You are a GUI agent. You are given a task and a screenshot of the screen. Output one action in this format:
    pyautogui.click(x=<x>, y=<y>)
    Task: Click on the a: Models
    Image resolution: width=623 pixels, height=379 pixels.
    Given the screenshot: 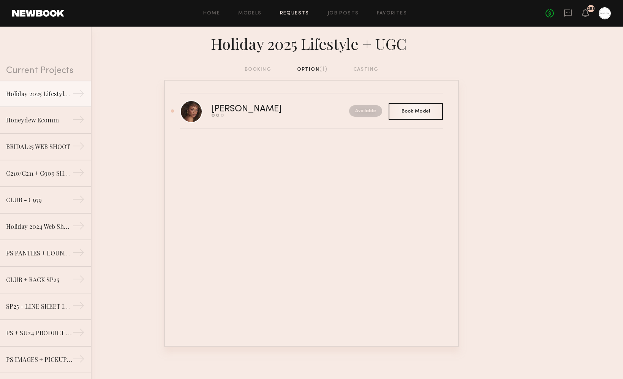 What is the action you would take?
    pyautogui.click(x=250, y=13)
    